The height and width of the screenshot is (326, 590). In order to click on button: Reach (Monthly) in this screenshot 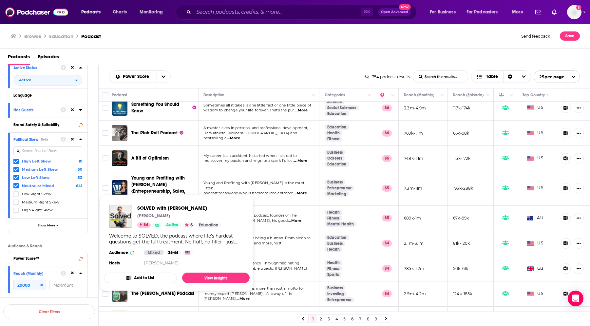, I will do `click(37, 273)`.